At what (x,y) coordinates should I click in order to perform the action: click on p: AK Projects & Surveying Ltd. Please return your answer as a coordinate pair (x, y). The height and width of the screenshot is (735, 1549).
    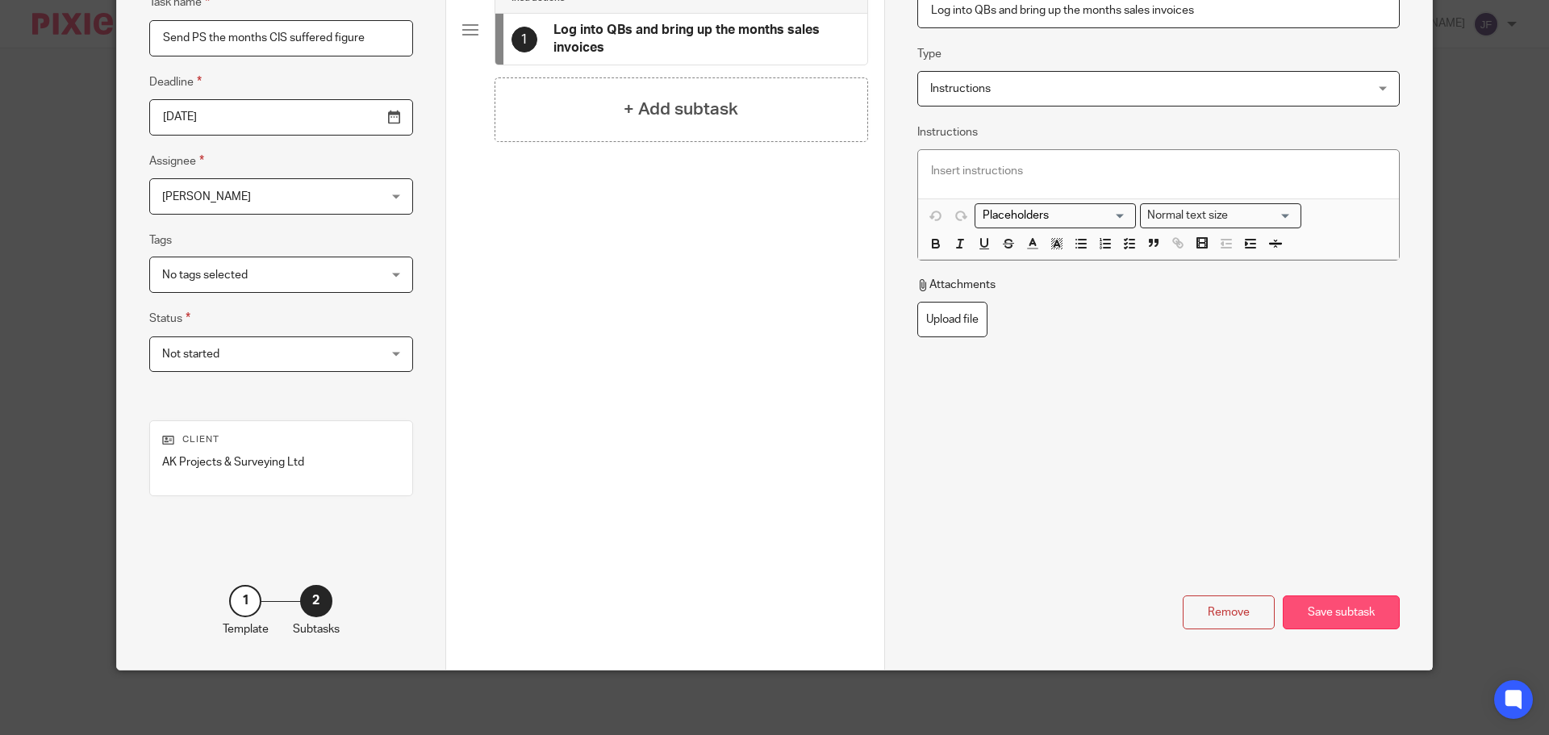
    Looking at the image, I should click on (281, 462).